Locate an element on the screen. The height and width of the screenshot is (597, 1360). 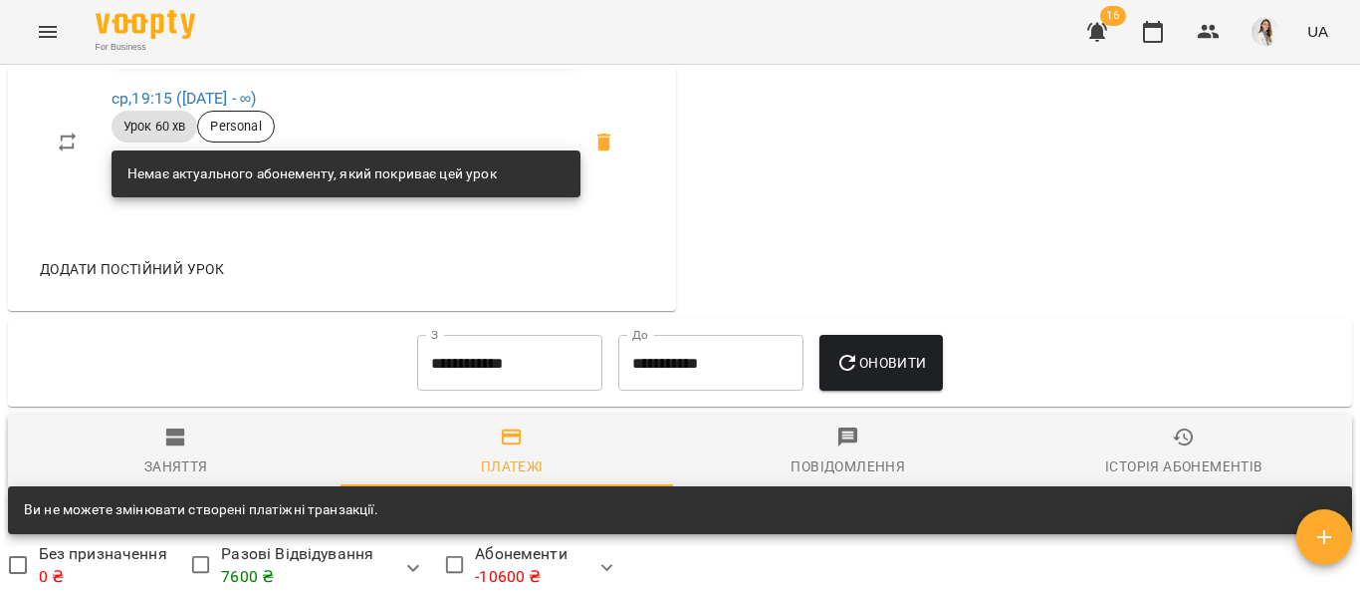
span: Оновити is located at coordinates (880, 362).